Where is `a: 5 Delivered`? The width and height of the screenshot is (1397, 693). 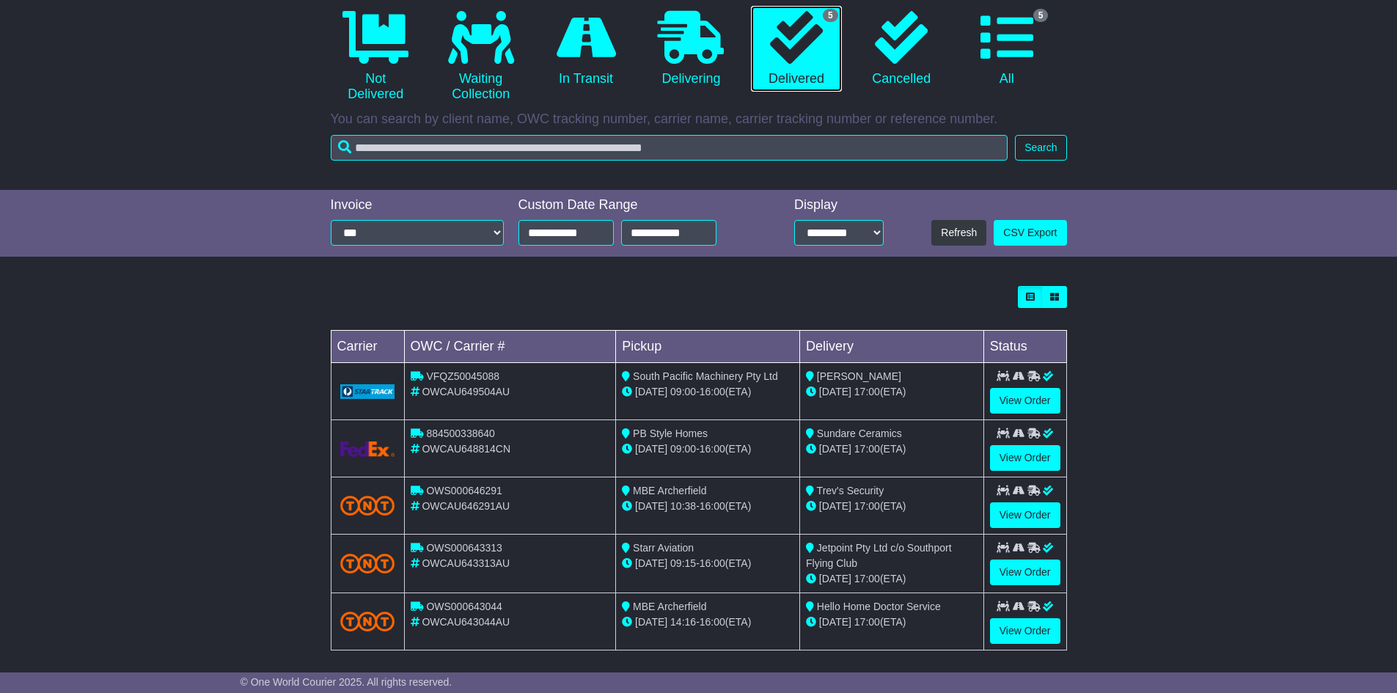 a: 5 Delivered is located at coordinates (796, 49).